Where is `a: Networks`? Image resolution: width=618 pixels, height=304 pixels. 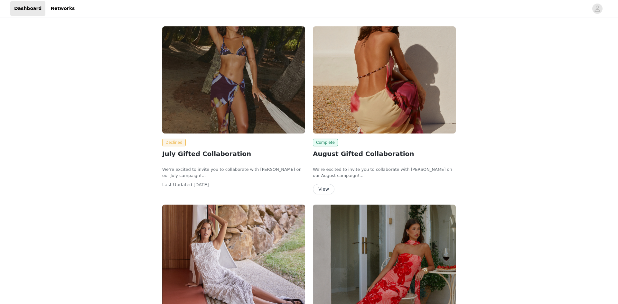 a: Networks is located at coordinates (62, 8).